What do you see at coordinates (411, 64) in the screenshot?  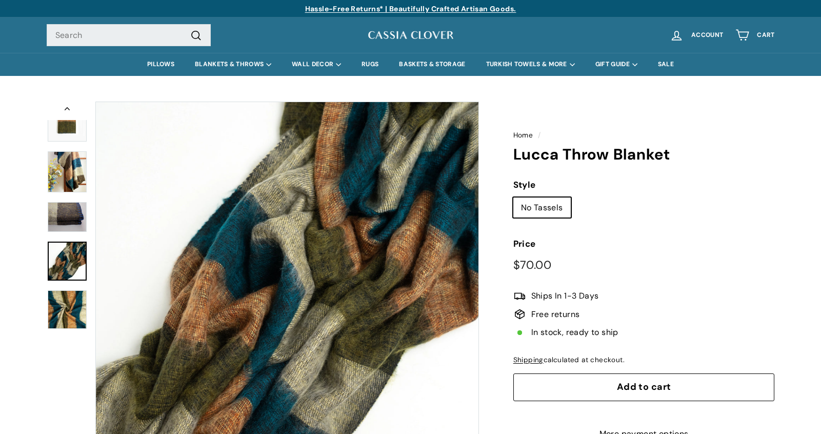 I see `div: Primary` at bounding box center [411, 64].